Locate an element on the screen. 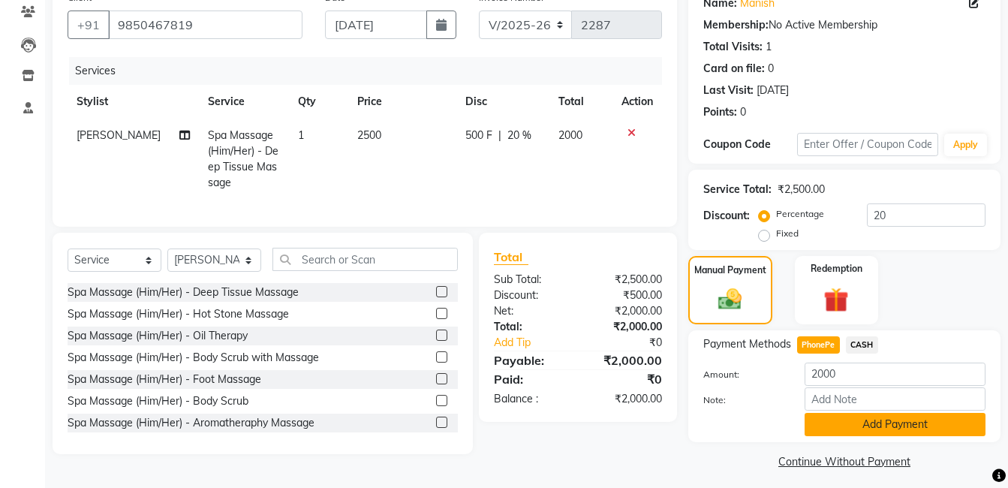 This screenshot has width=1008, height=488. div: Coupon Code is located at coordinates (750, 144).